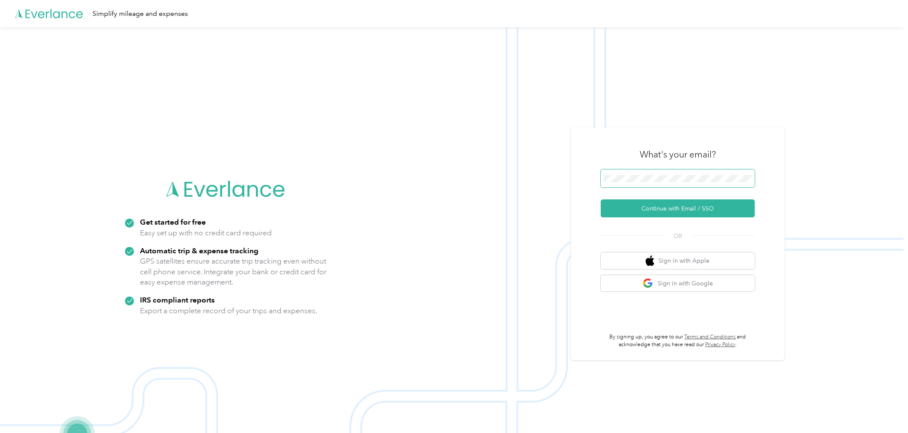  I want to click on button: google logoSign in with Google, so click(678, 283).